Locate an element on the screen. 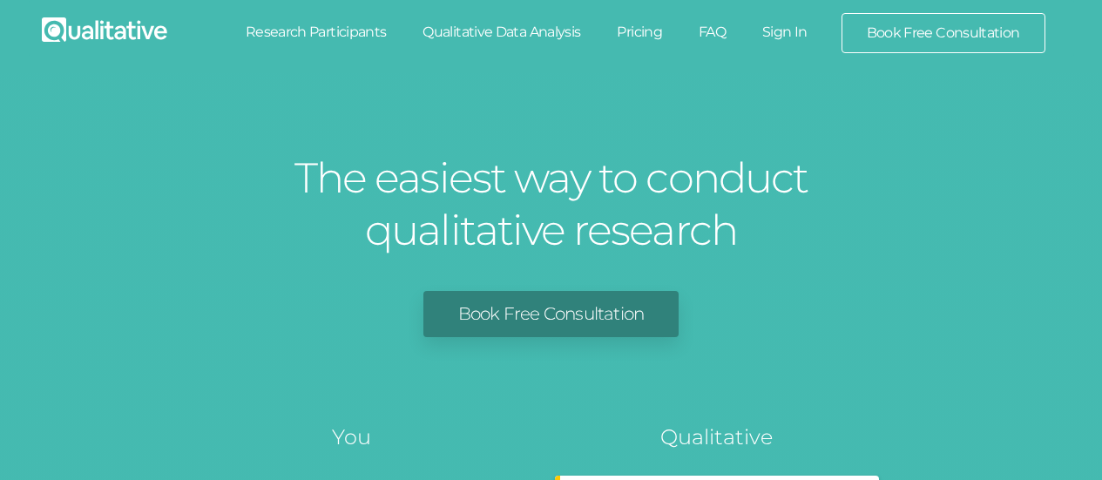 Image resolution: width=1102 pixels, height=480 pixels. tspan: Qualitative is located at coordinates (716, 437).